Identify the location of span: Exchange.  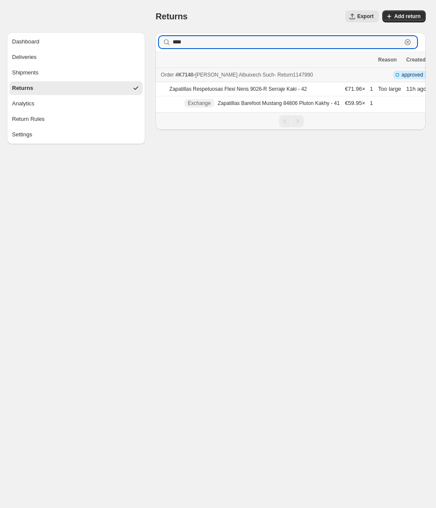
(199, 103).